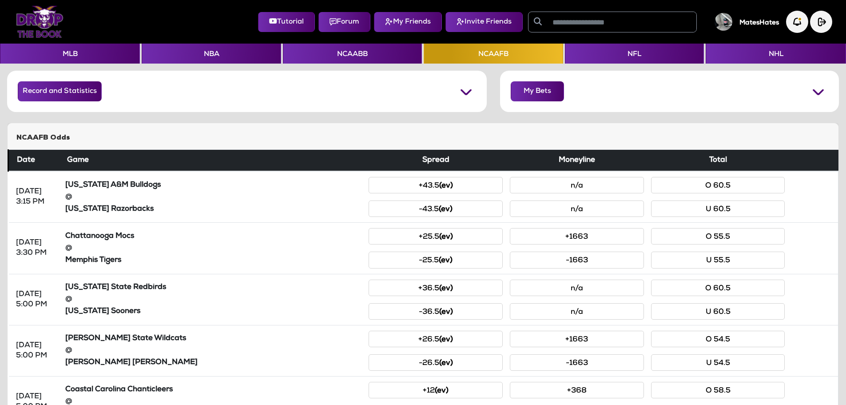  I want to click on button: NCAAFB, so click(493, 53).